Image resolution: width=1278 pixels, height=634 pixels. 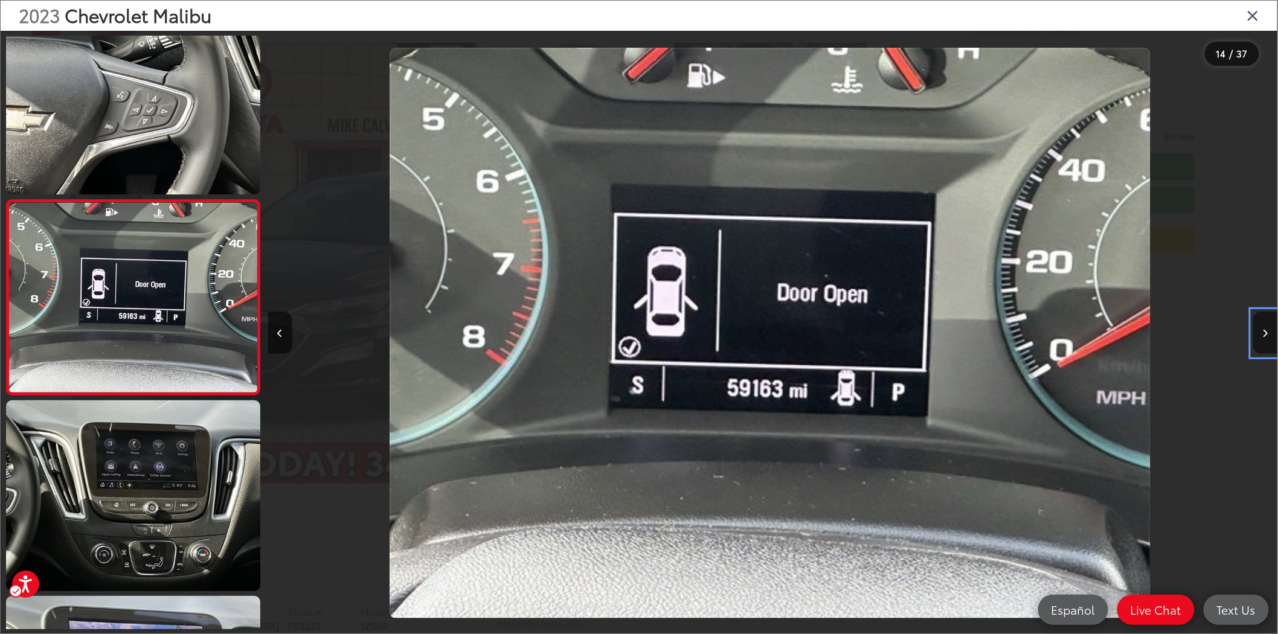 I want to click on a: Live Chat, so click(x=1156, y=610).